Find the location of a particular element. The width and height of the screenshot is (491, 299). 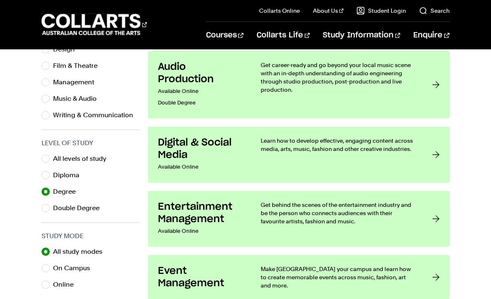

div: Go to homepage is located at coordinates (94, 24).